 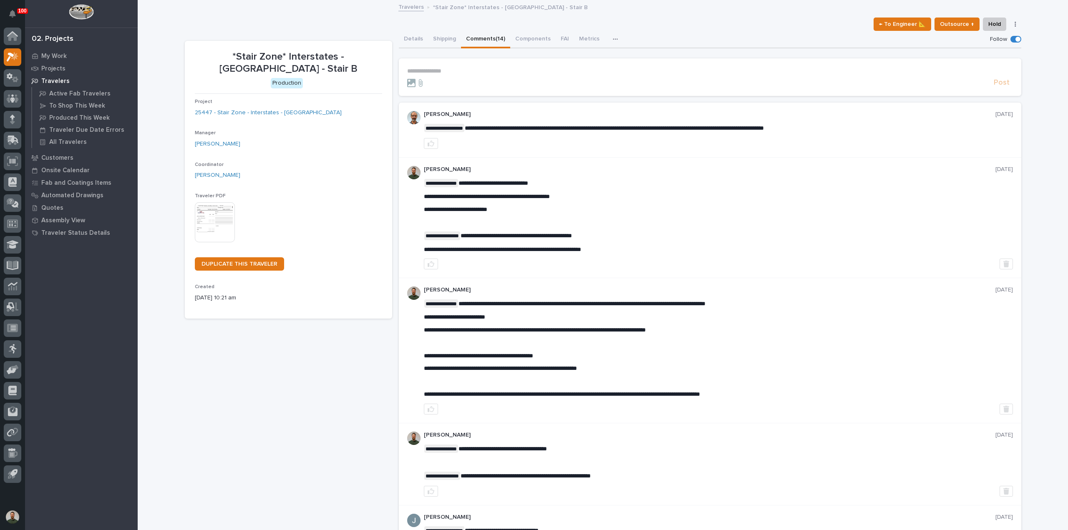 I want to click on p: Traveler Due Date Errors, so click(x=87, y=130).